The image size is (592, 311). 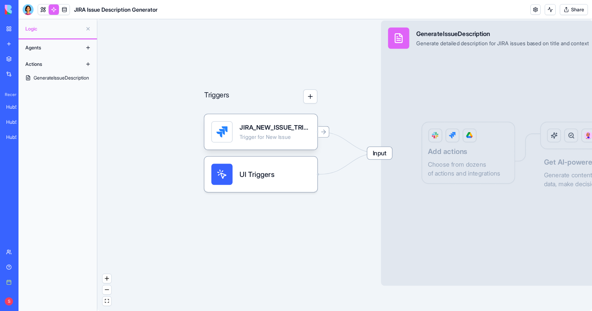 I want to click on img: logo, so click(x=26, y=10).